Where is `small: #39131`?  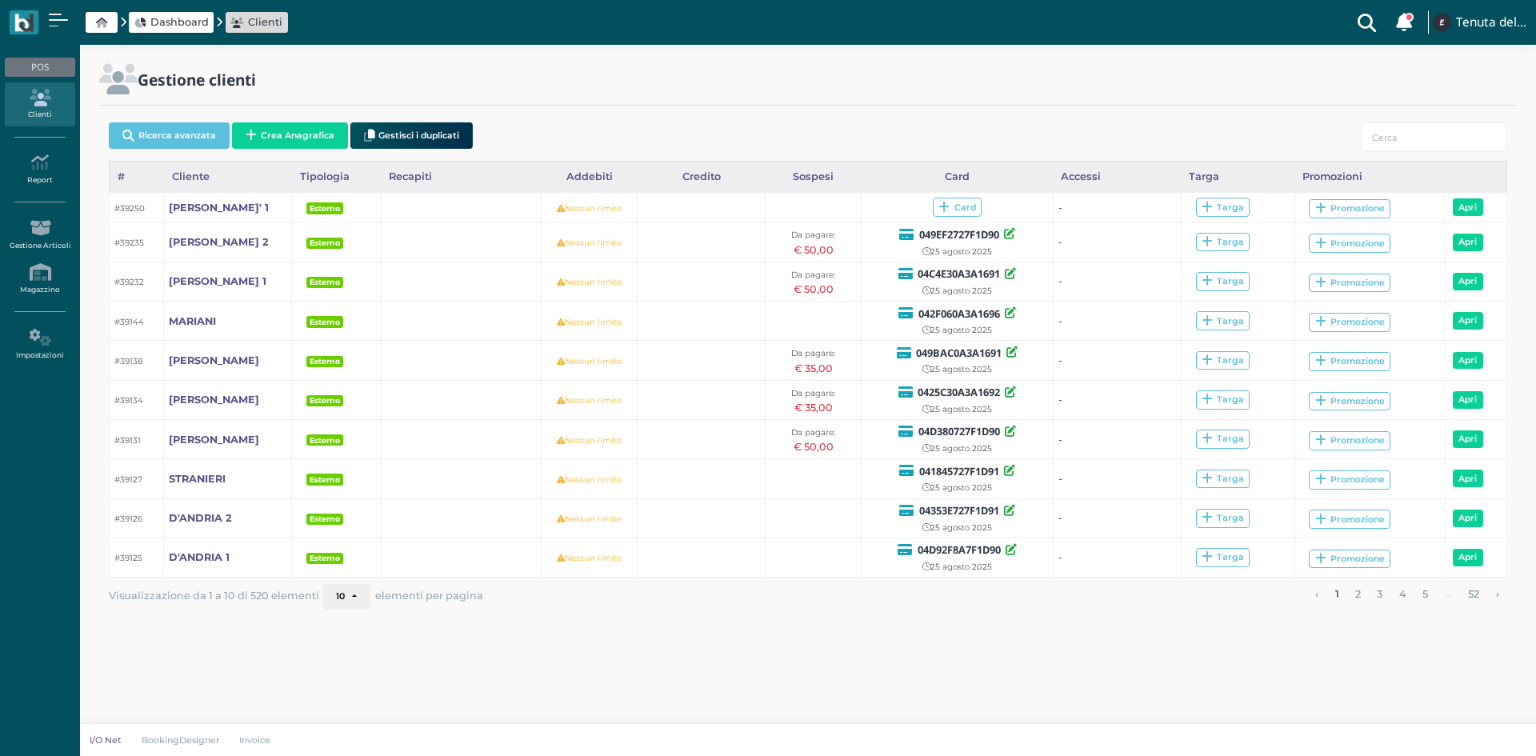
small: #39131 is located at coordinates (127, 440).